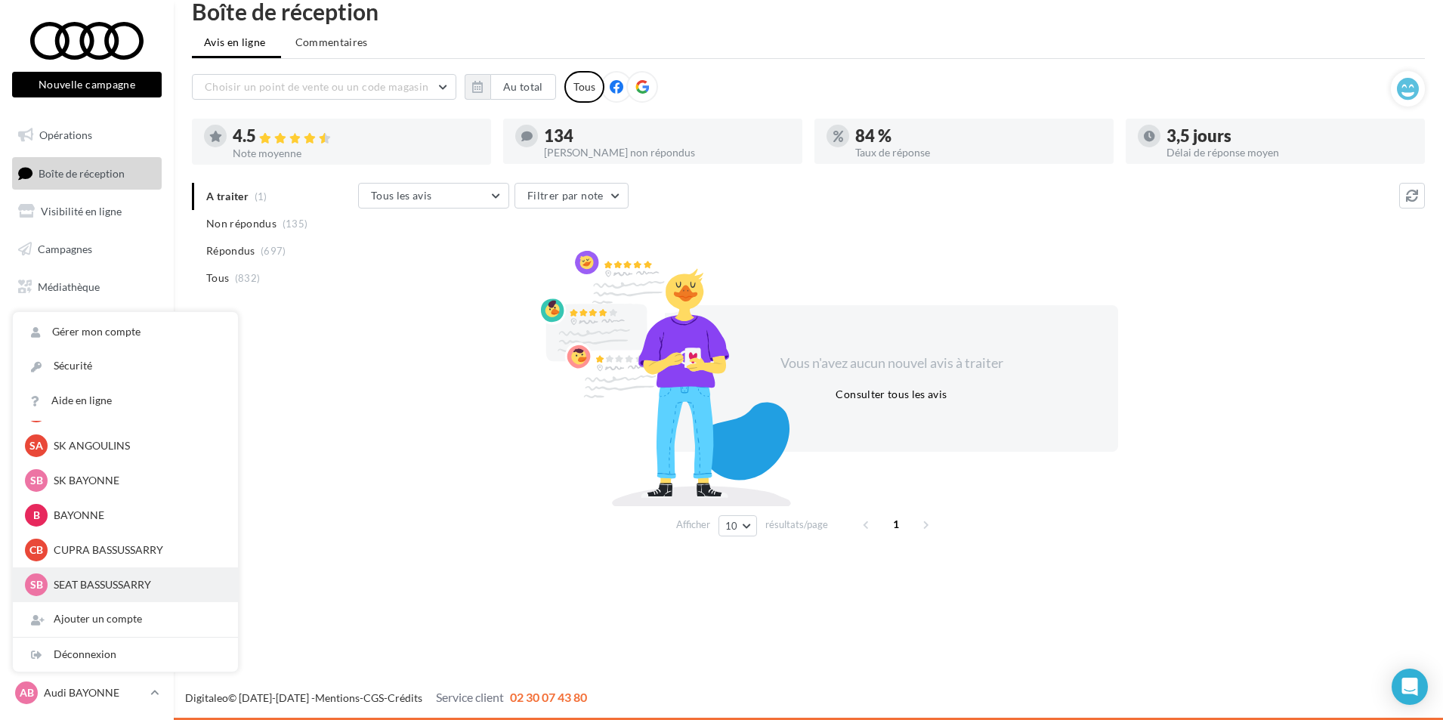 Image resolution: width=1443 pixels, height=720 pixels. I want to click on span: Commentaires, so click(332, 42).